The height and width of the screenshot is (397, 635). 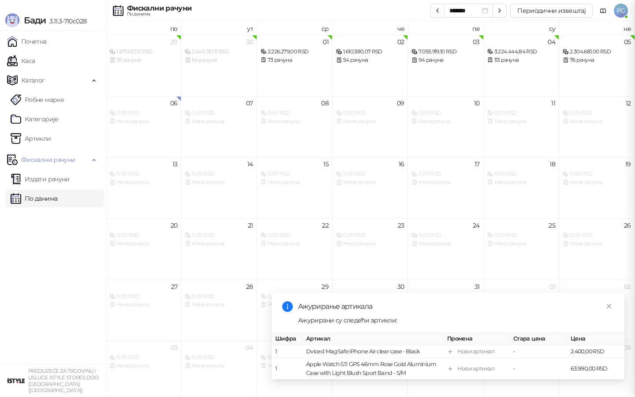 What do you see at coordinates (287, 306) in the screenshot?
I see `span: info-circle` at bounding box center [287, 306].